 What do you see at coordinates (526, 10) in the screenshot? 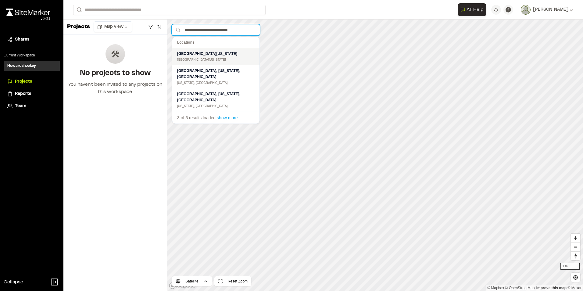
I see `img: User` at bounding box center [526, 10].